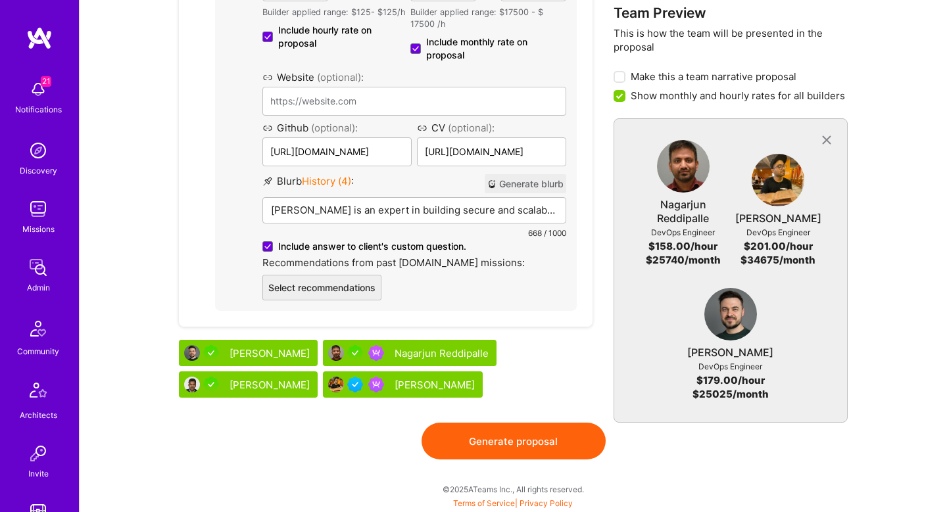  Describe the element at coordinates (496, 49) in the screenshot. I see `span: Include monthly rate on proposal` at that location.